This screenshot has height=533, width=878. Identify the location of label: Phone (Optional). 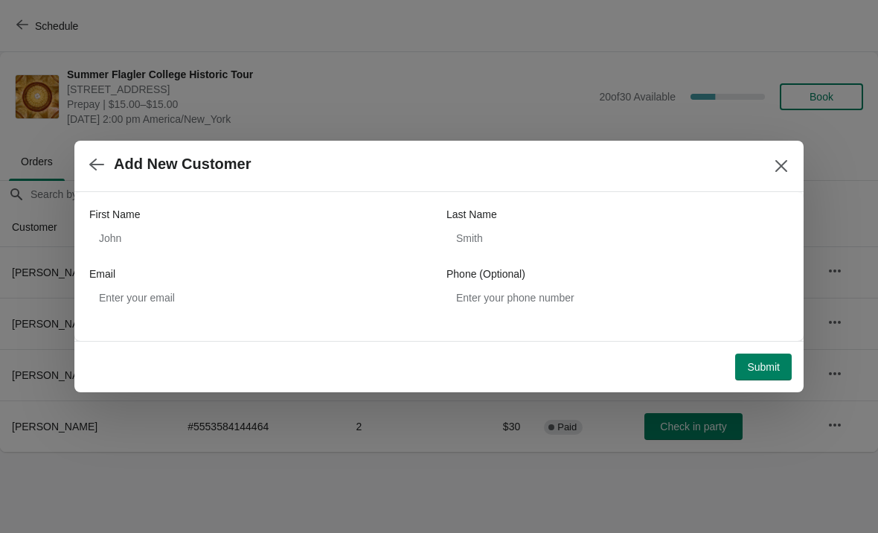
(486, 274).